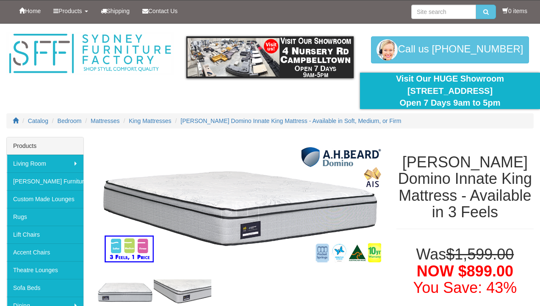 The image size is (540, 306). What do you see at coordinates (45, 217) in the screenshot?
I see `a: Rugs` at bounding box center [45, 217].